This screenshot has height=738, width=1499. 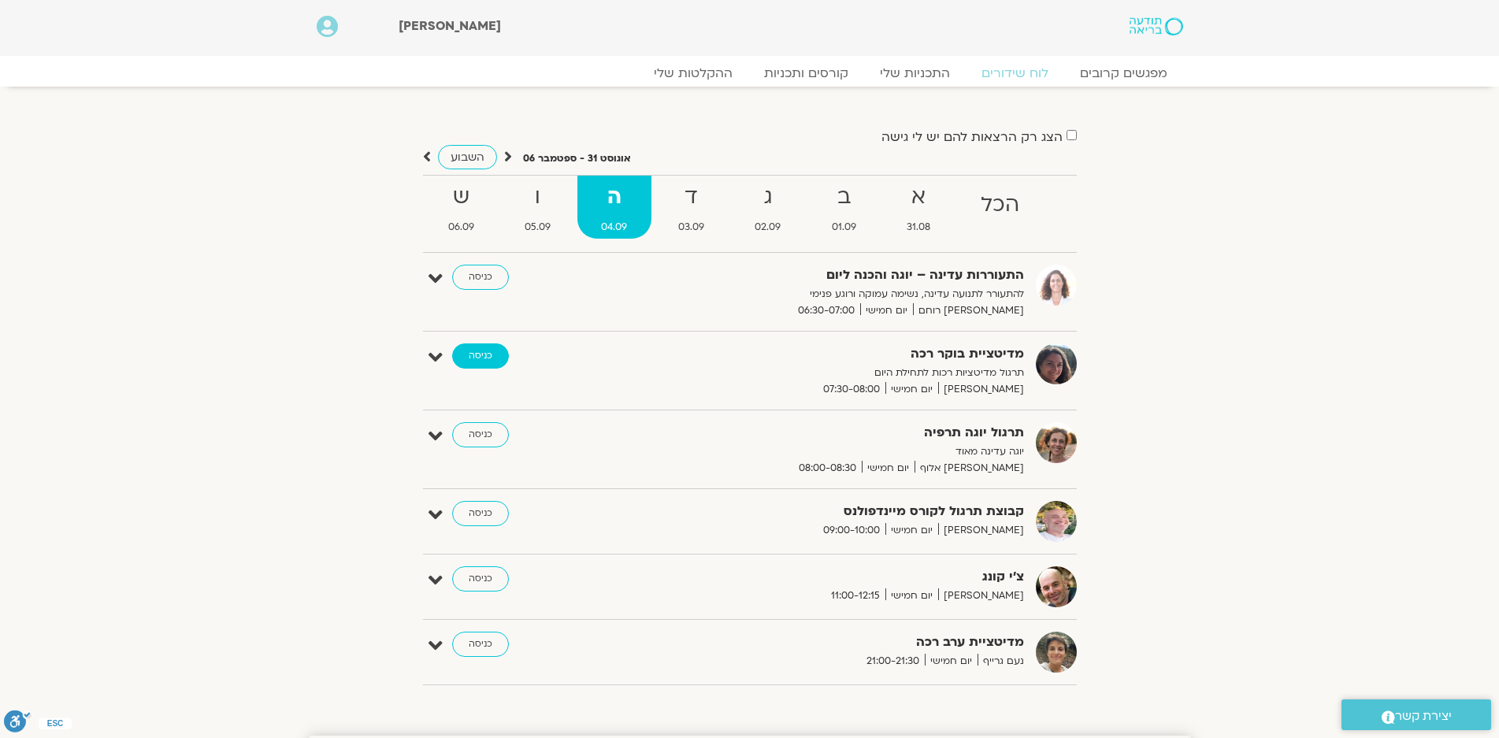 What do you see at coordinates (831, 373) in the screenshot?
I see `p: תרגול מדיטציות רכות לתחילת היום` at bounding box center [831, 373].